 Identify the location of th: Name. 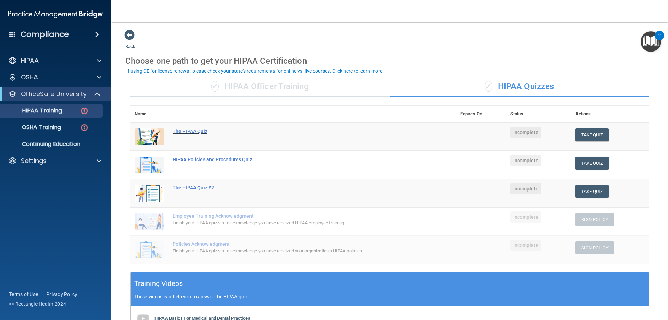
(149, 114).